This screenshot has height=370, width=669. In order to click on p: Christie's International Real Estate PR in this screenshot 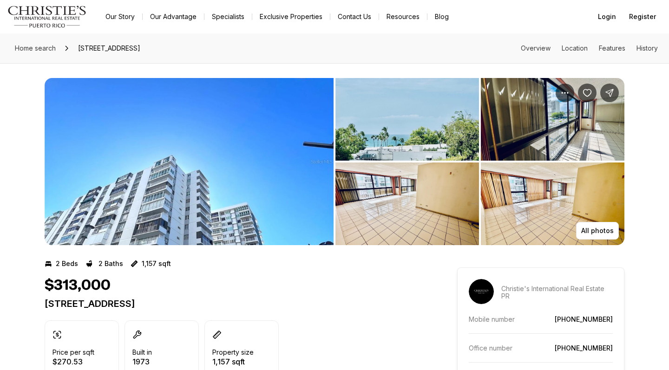, I will do `click(557, 293)`.